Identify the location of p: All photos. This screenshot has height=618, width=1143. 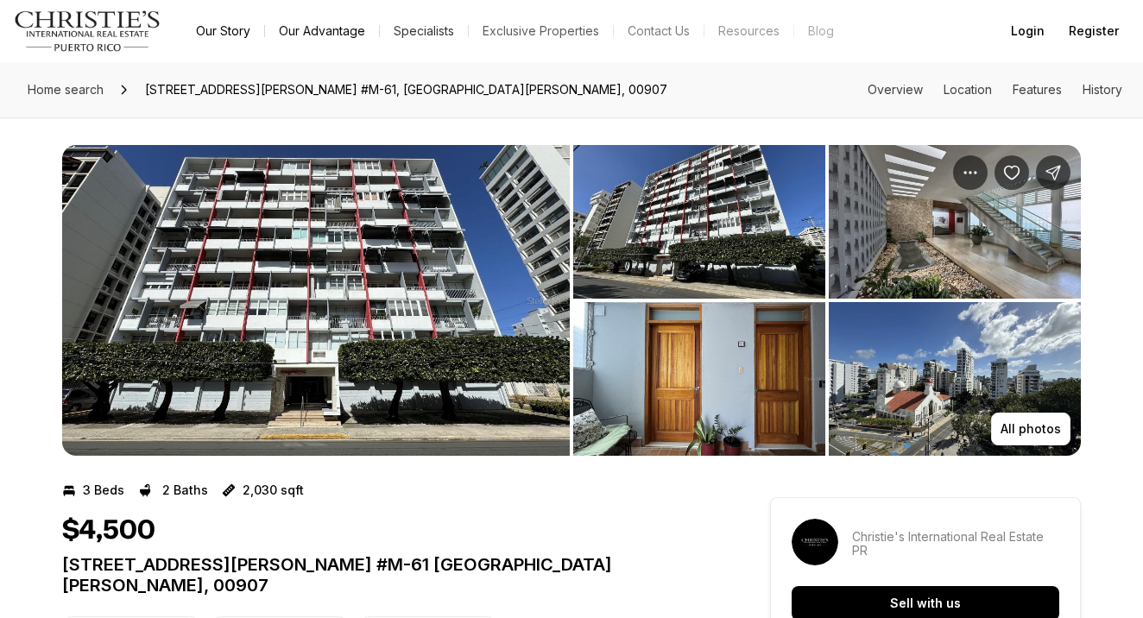
(1031, 429).